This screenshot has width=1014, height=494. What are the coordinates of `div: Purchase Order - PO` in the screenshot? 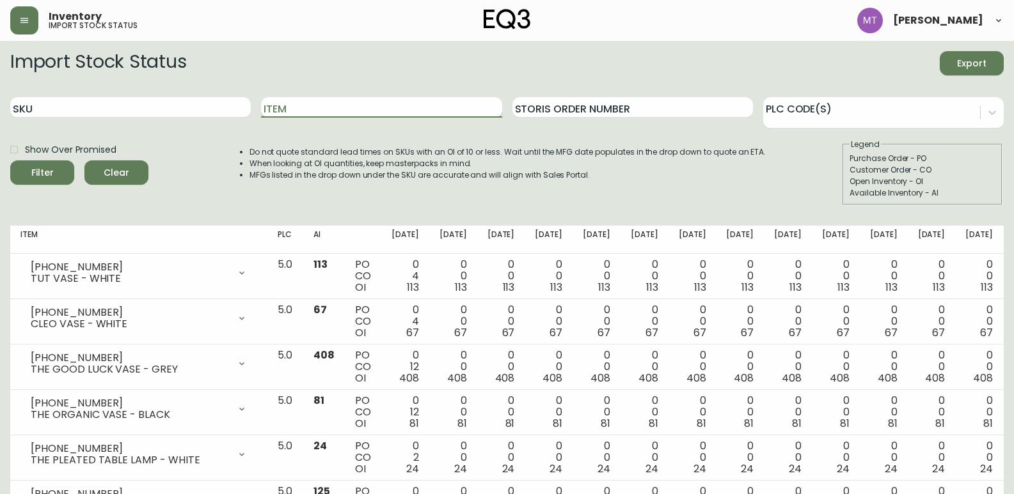 It's located at (922, 159).